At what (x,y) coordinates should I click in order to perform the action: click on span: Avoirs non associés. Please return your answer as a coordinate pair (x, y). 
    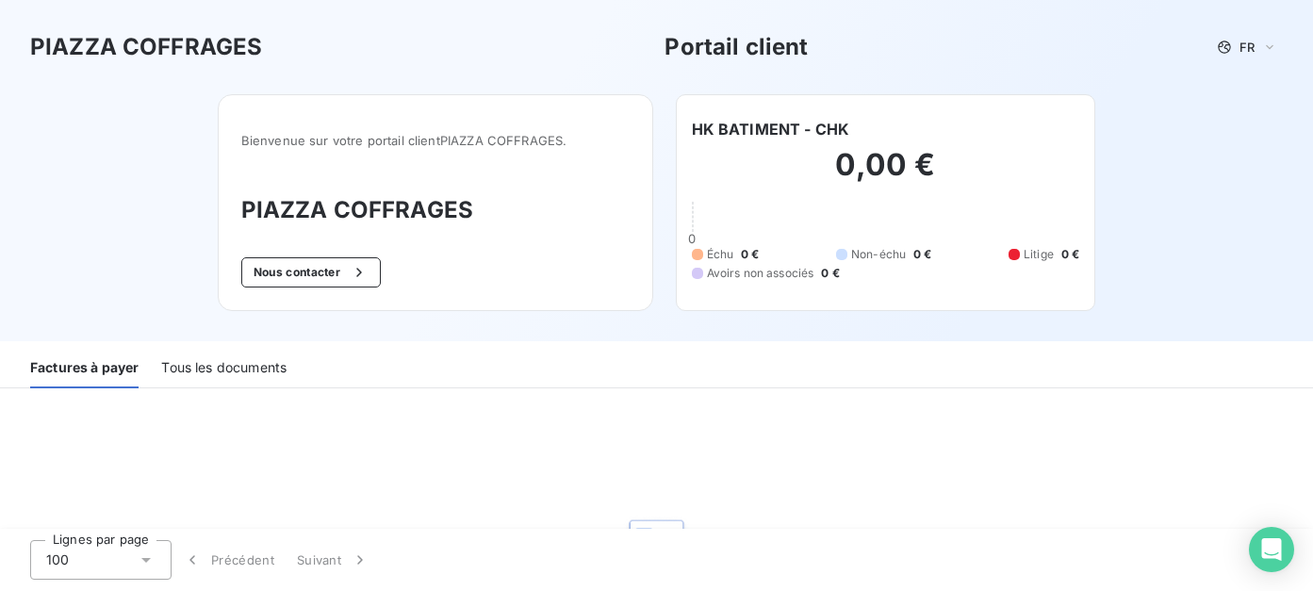
    Looking at the image, I should click on (761, 273).